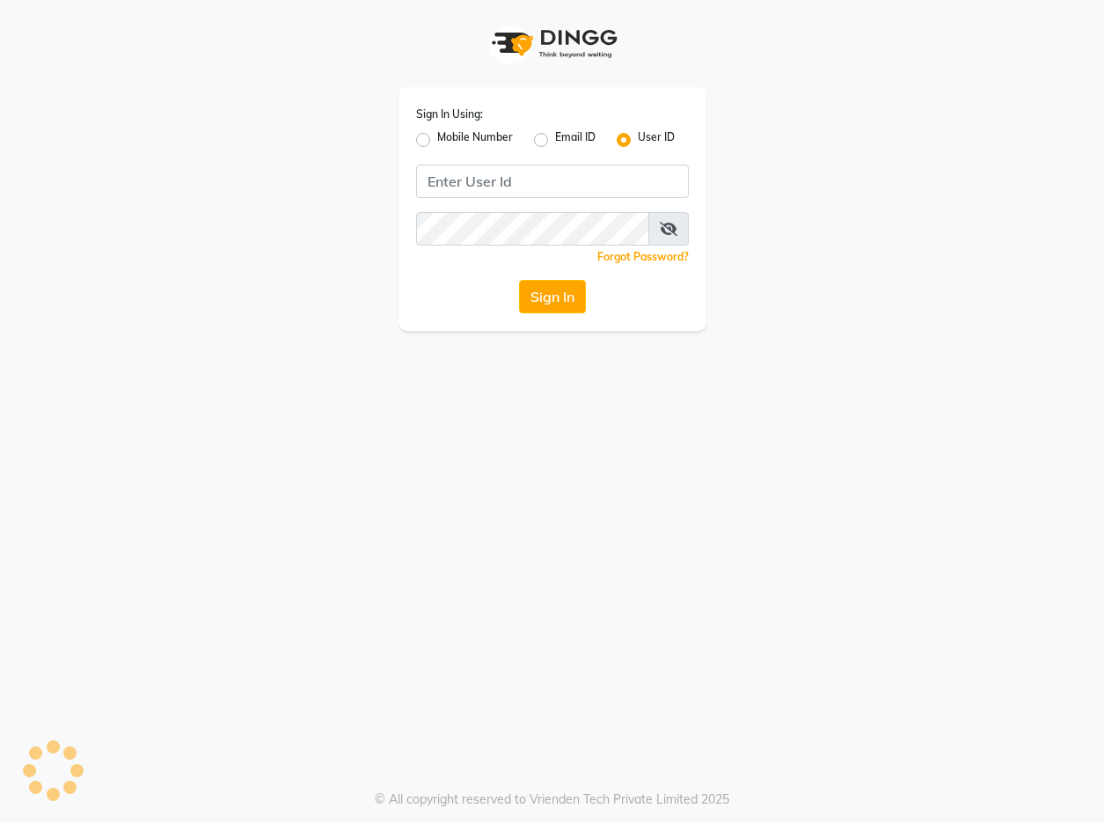 The image size is (1104, 823). Describe the element at coordinates (475, 140) in the screenshot. I see `label: Mobile Number` at that location.